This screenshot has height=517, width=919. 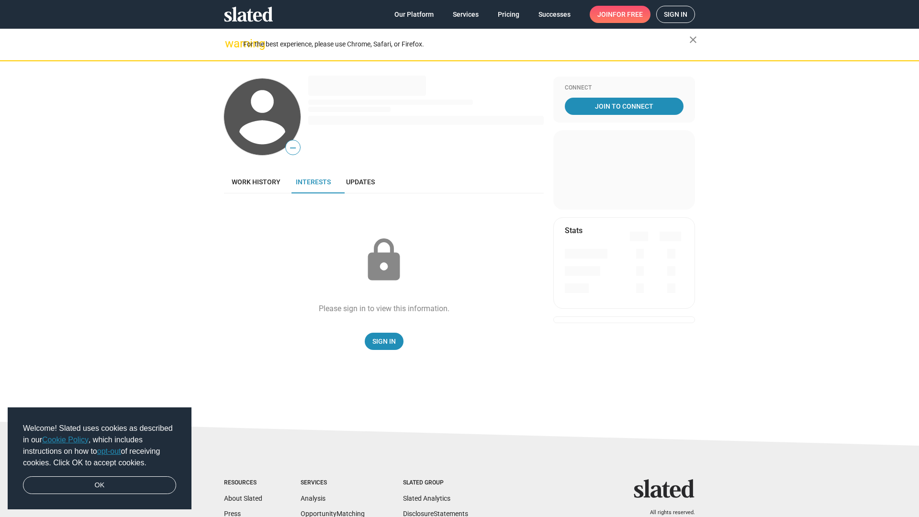 I want to click on span: Pricing, so click(x=508, y=14).